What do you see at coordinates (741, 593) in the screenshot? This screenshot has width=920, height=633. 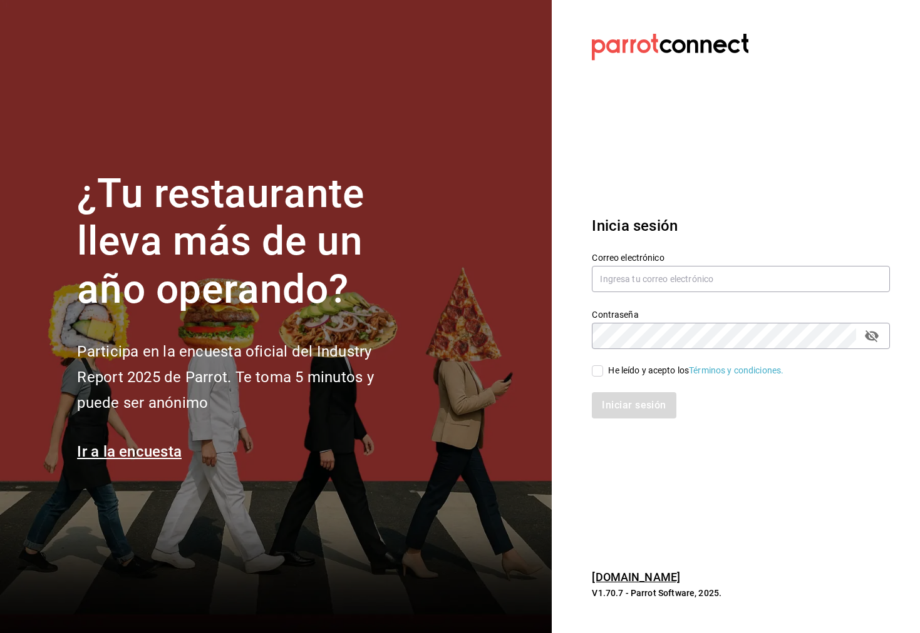 I see `p: V1.70.7 - Parrot Software, 2025.` at bounding box center [741, 593].